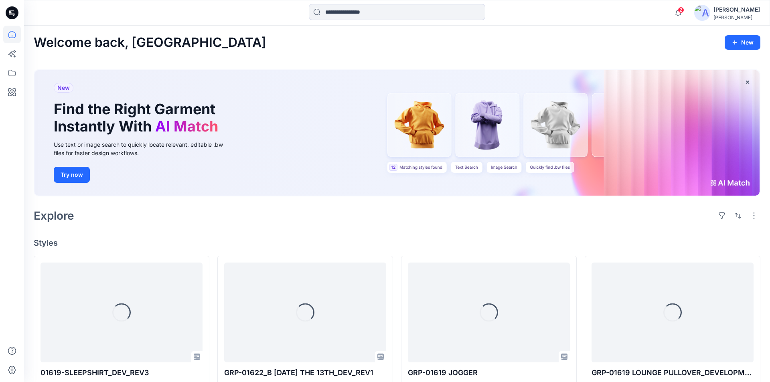 This screenshot has height=382, width=770. I want to click on p: GRP-01619 JOGGER, so click(489, 373).